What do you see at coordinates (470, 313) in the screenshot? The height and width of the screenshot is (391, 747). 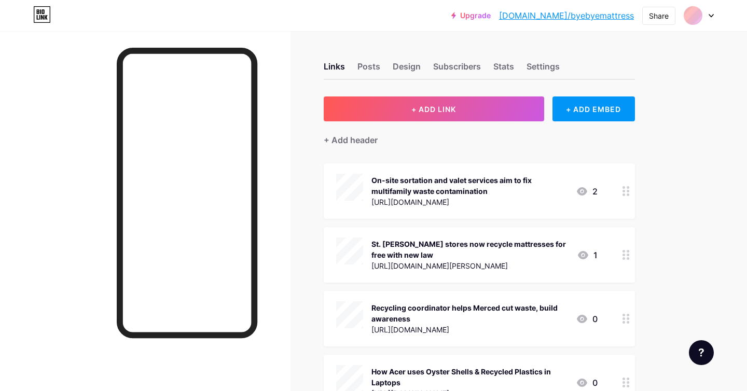 I see `div: Recycling coordinator helps Merced cut waste, build awareness` at bounding box center [470, 313].